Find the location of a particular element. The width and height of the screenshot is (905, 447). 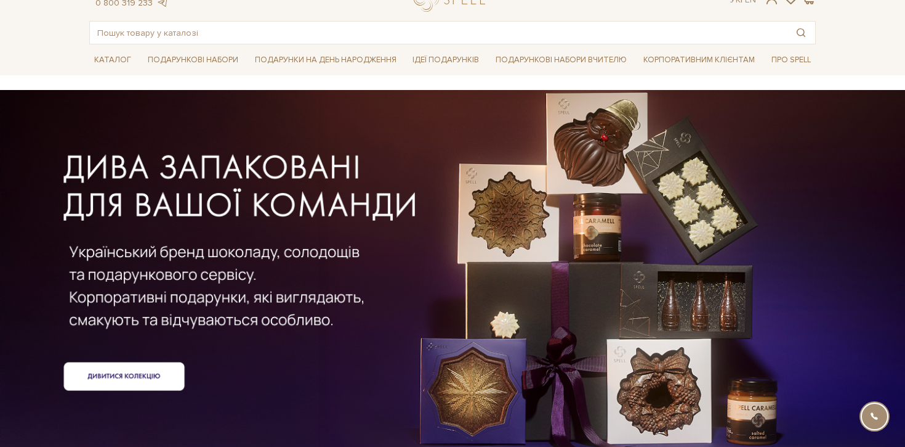

a: Подарункові набори is located at coordinates (193, 60).